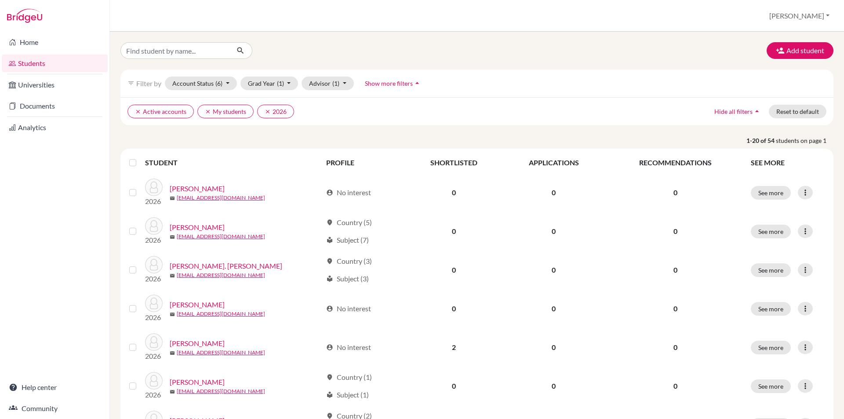 This screenshot has width=844, height=419. What do you see at coordinates (131, 83) in the screenshot?
I see `i: filter_list` at bounding box center [131, 83].